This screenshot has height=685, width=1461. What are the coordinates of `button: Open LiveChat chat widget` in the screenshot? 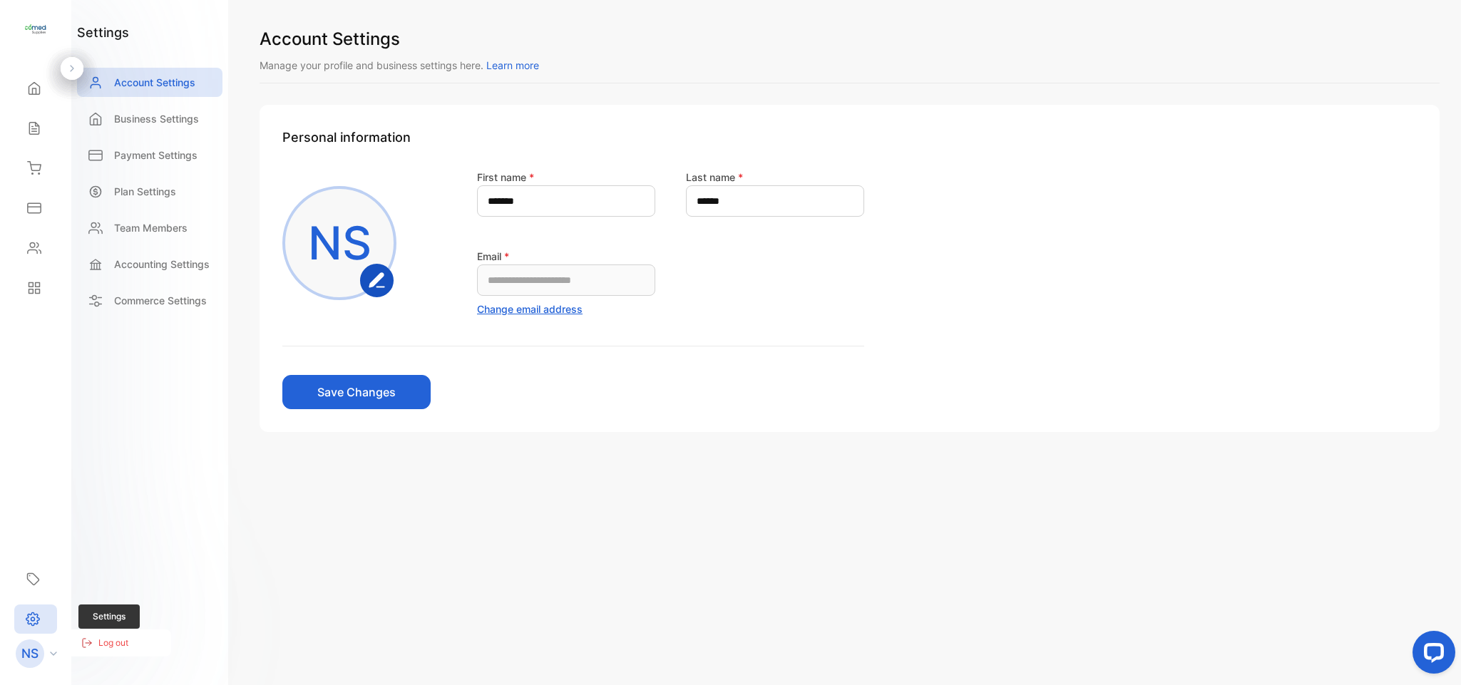 It's located at (33, 27).